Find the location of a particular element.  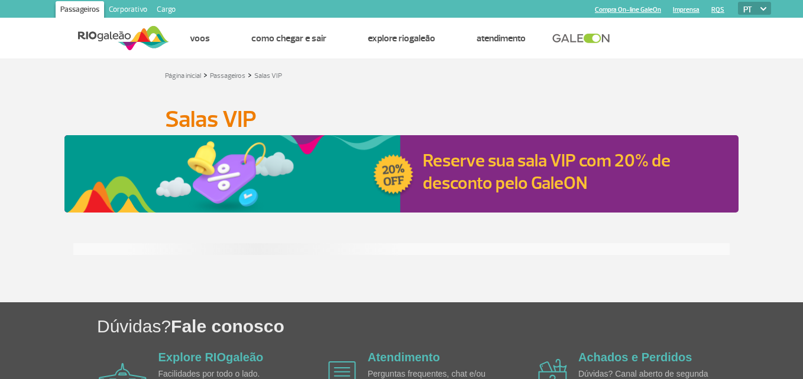

a: Cargo is located at coordinates (166, 11).